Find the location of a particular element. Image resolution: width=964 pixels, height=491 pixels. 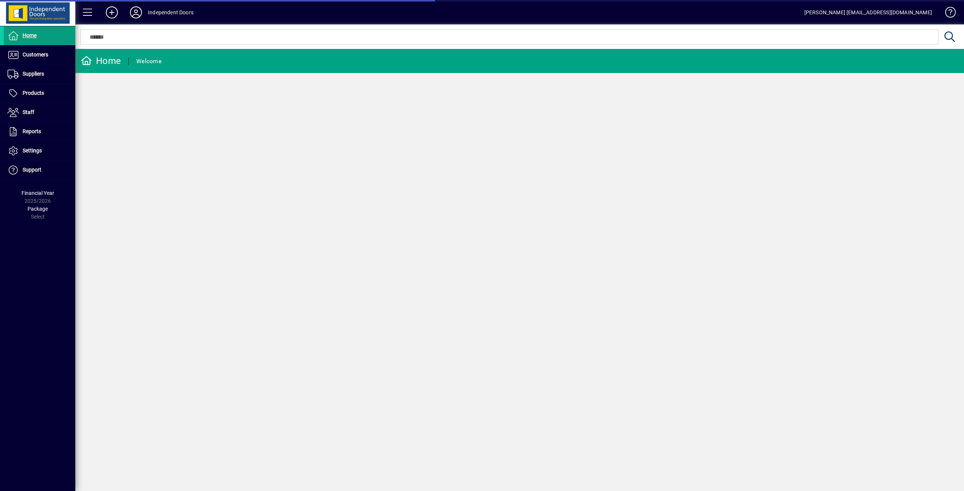

span: Reports is located at coordinates (32, 131).